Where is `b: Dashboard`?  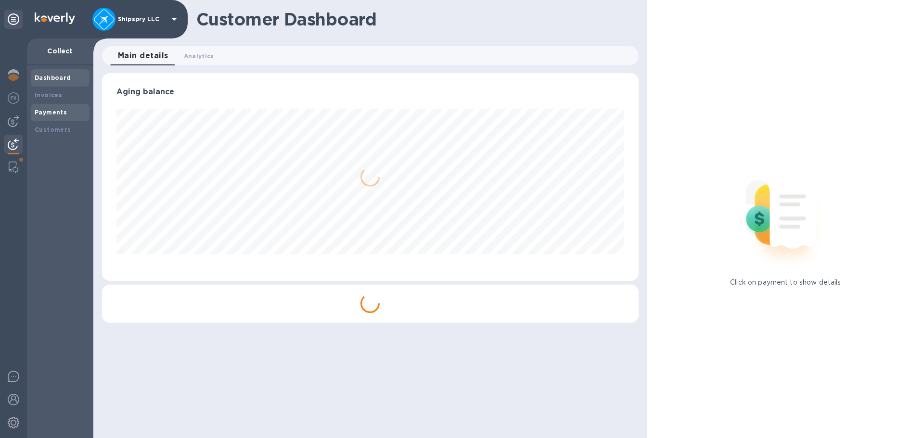 b: Dashboard is located at coordinates (53, 77).